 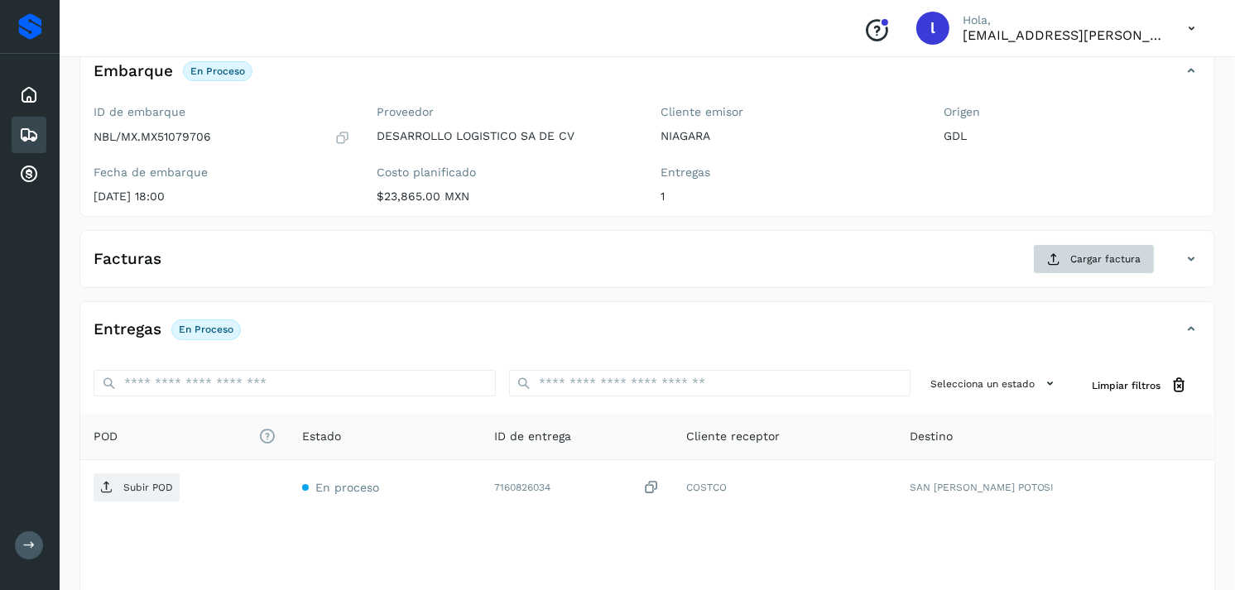 What do you see at coordinates (127, 259) in the screenshot?
I see `h4: Facturas` at bounding box center [127, 259].